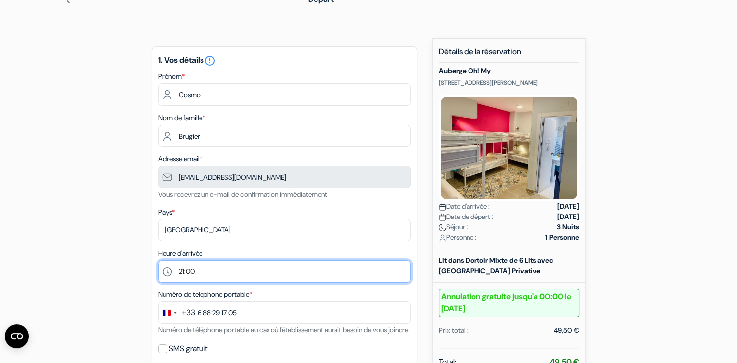 This screenshot has height=363, width=737. What do you see at coordinates (188, 313) in the screenshot?
I see `div: +33` at bounding box center [188, 313].